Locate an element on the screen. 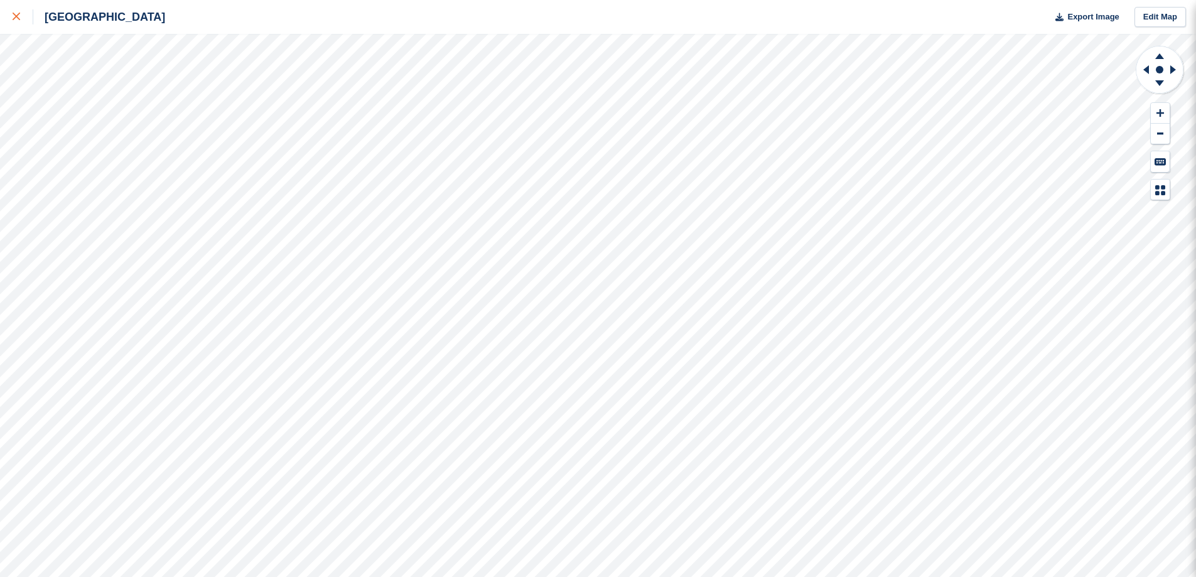 This screenshot has height=577, width=1196. a: Edit Map is located at coordinates (1161, 17).